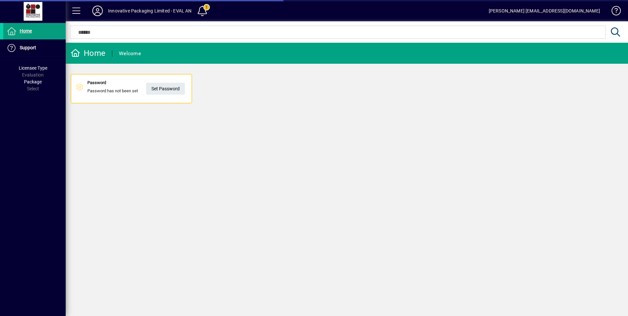 This screenshot has width=628, height=316. What do you see at coordinates (88, 53) in the screenshot?
I see `div: Home` at bounding box center [88, 53].